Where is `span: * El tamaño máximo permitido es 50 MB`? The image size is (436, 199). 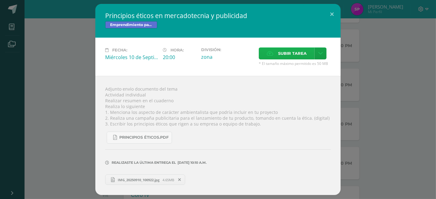 span: * El tamaño máximo permitido es 50 MB is located at coordinates (295, 64).